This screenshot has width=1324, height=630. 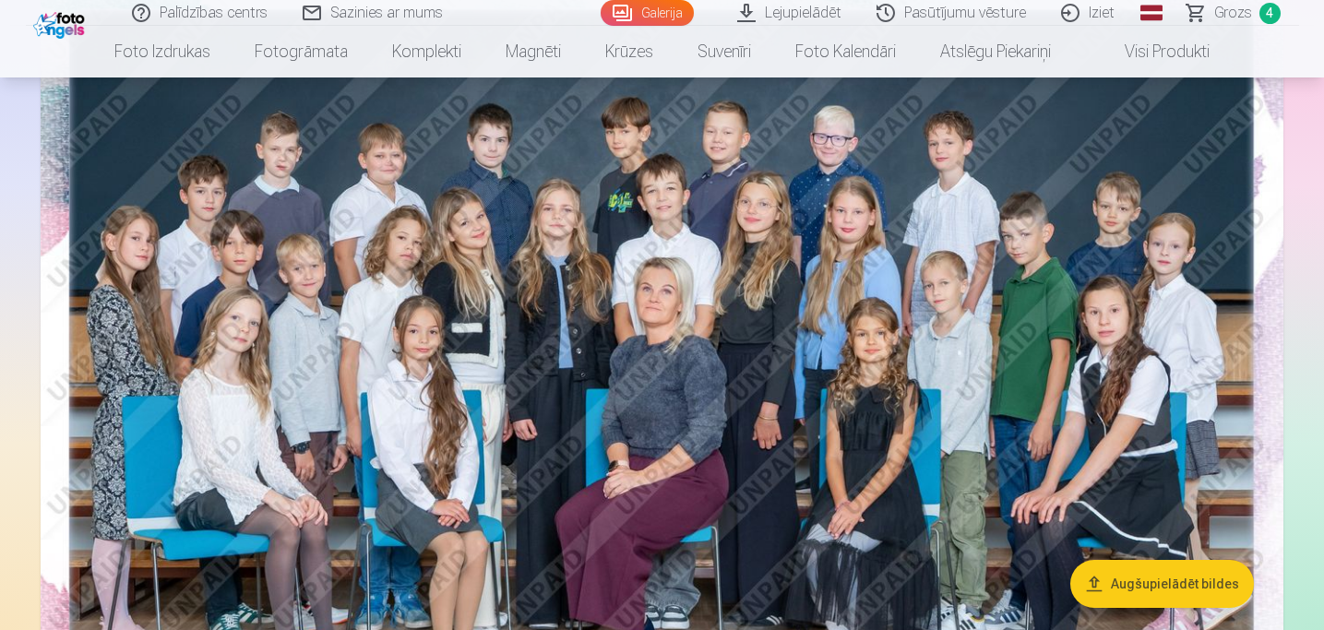 What do you see at coordinates (301, 52) in the screenshot?
I see `a: Fotogrāmata` at bounding box center [301, 52].